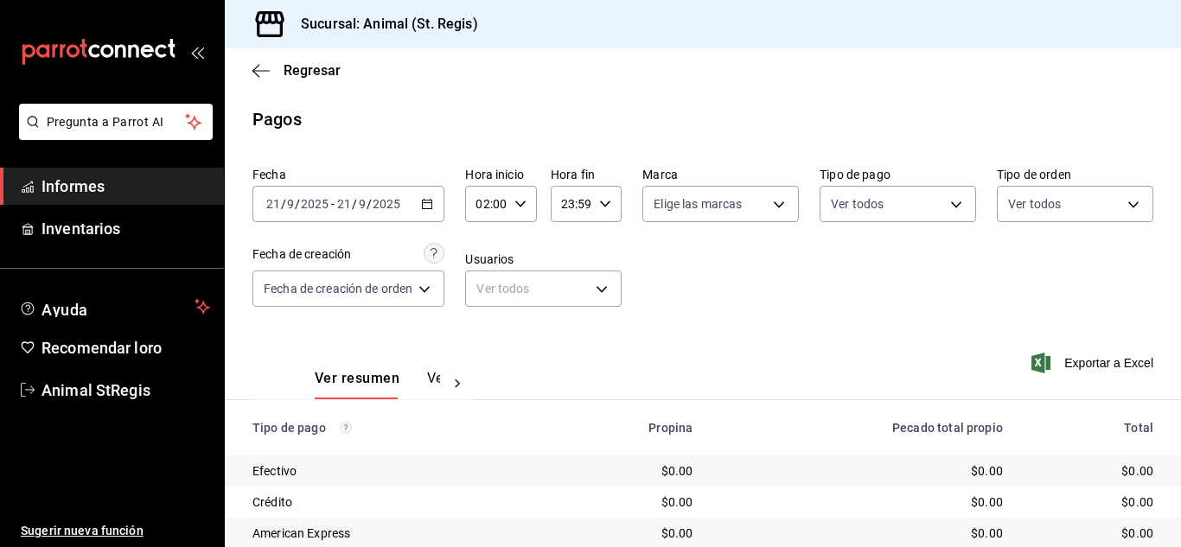 The height and width of the screenshot is (547, 1181). I want to click on button: Pregunta a Parrot AI, so click(116, 122).